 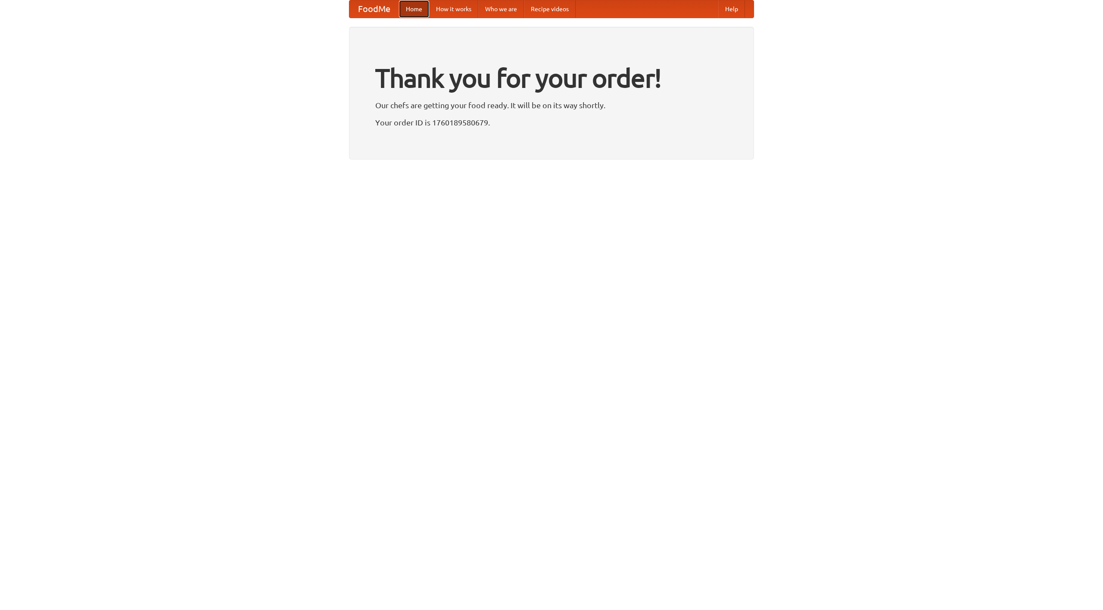 I want to click on h1: Thank you for your order!, so click(x=551, y=78).